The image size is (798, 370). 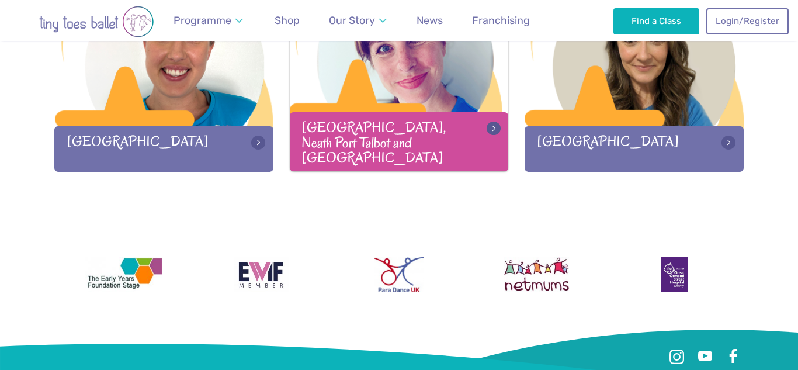 What do you see at coordinates (208, 20) in the screenshot?
I see `a: Programme` at bounding box center [208, 20].